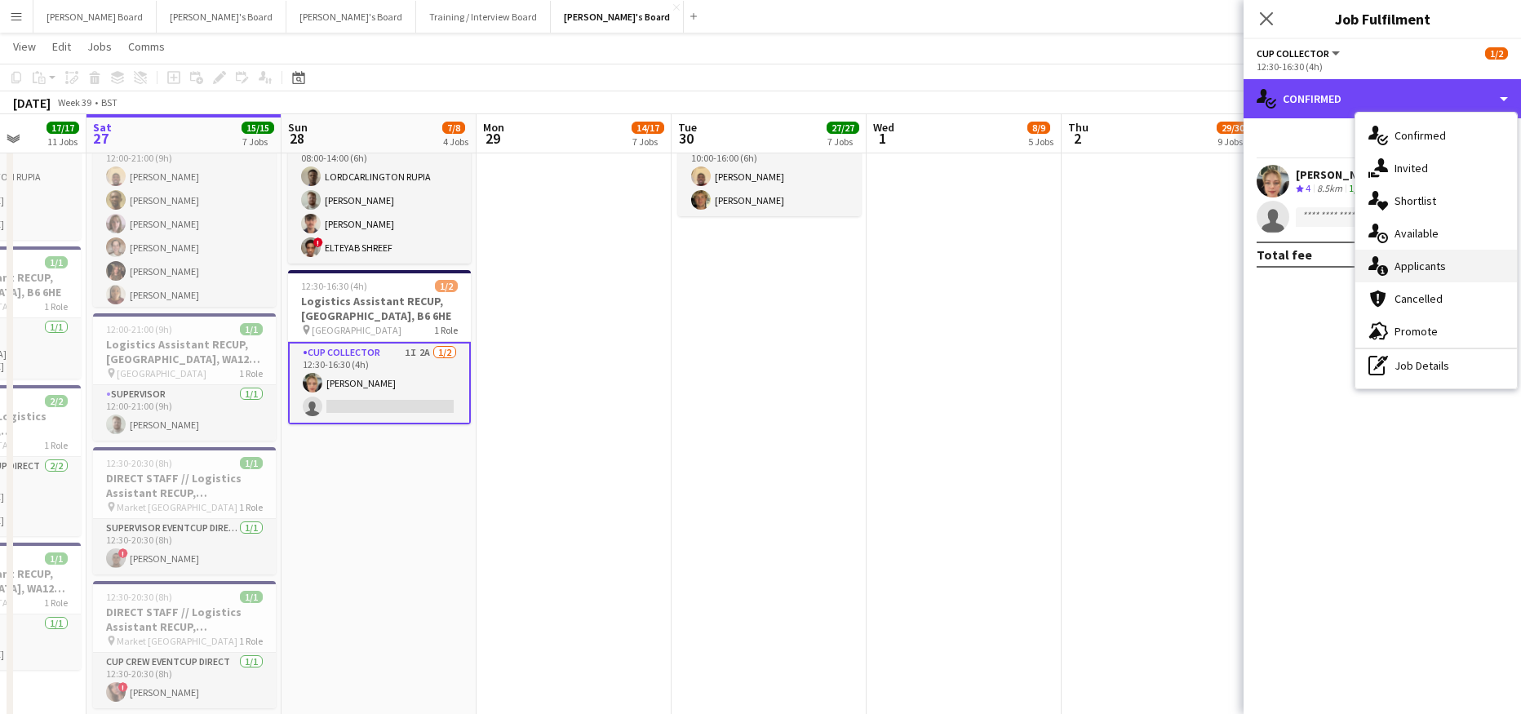 This screenshot has width=1521, height=714. What do you see at coordinates (258, 127) in the screenshot?
I see `span: 15/15` at bounding box center [258, 127].